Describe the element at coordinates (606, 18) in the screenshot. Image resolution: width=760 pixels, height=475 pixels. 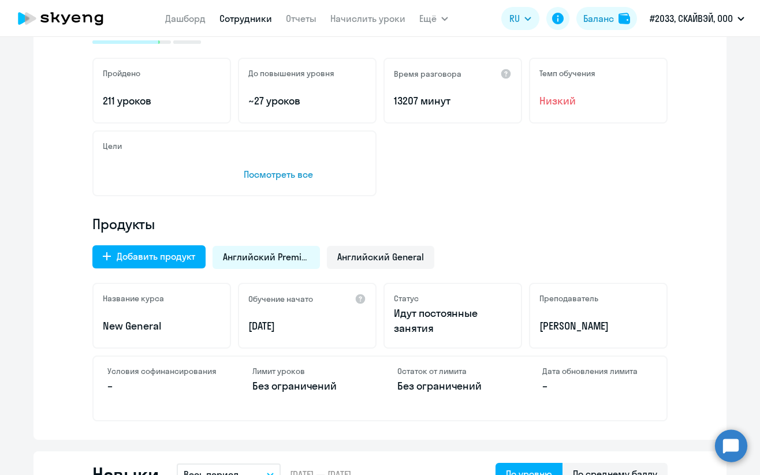
I see `button: Балансbalance` at that location.